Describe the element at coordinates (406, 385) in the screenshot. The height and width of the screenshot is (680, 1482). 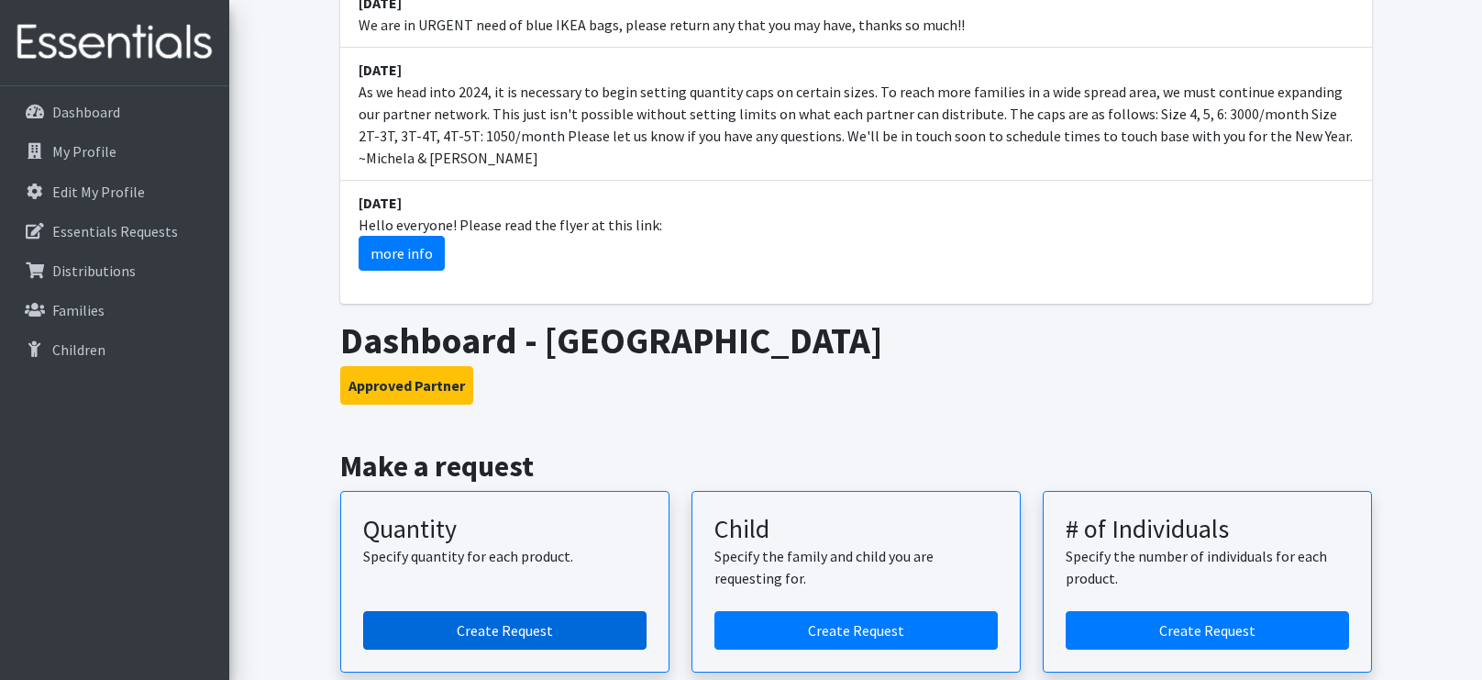
I see `button: Approved Partner` at that location.